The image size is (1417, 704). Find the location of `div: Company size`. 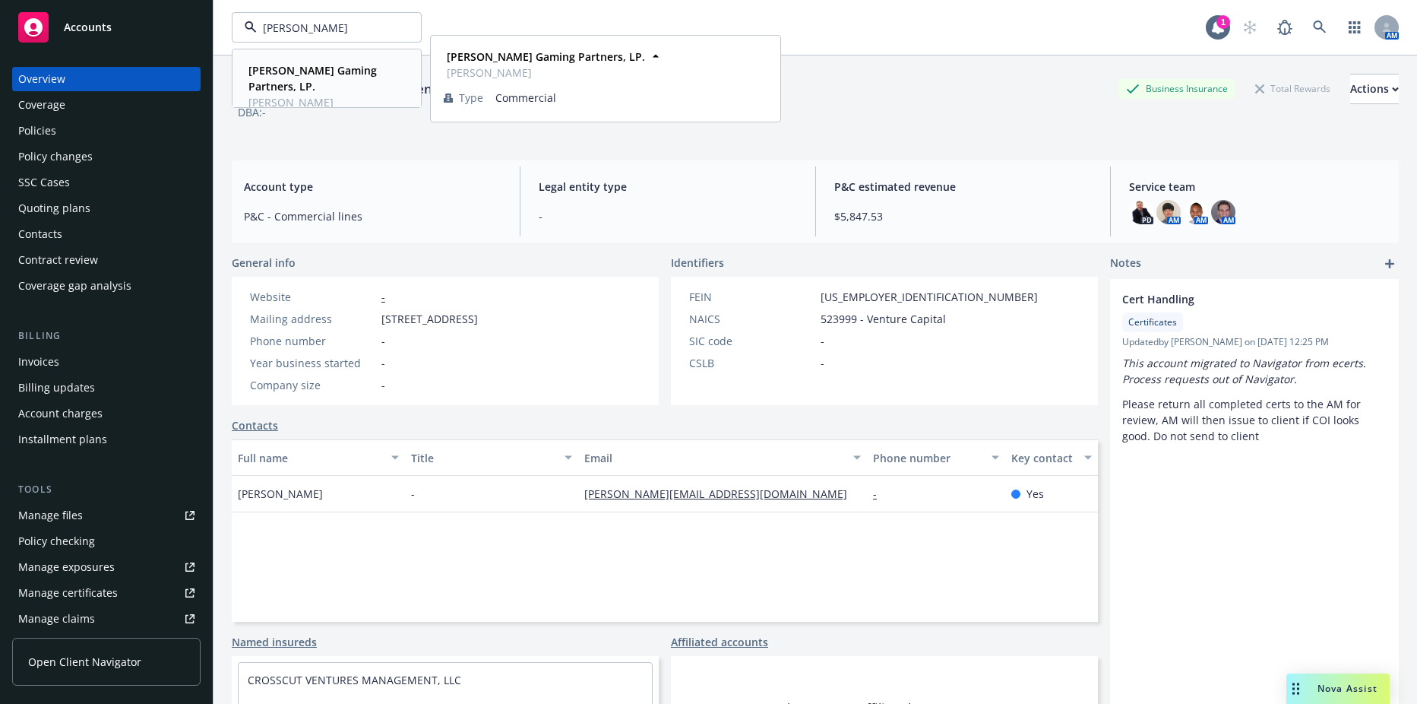

div: Company size is located at coordinates (312, 384).